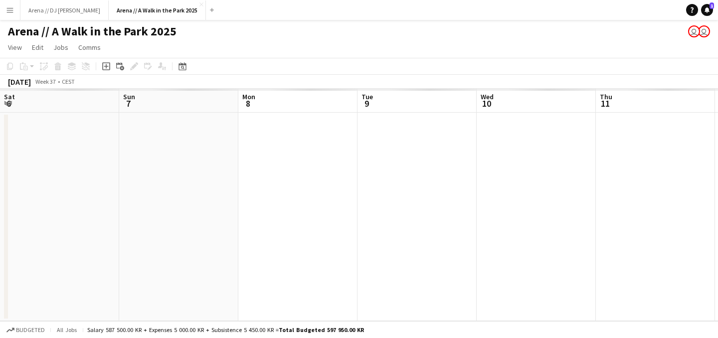 This screenshot has width=718, height=338. Describe the element at coordinates (30, 330) in the screenshot. I see `span: Budgeted` at that location.